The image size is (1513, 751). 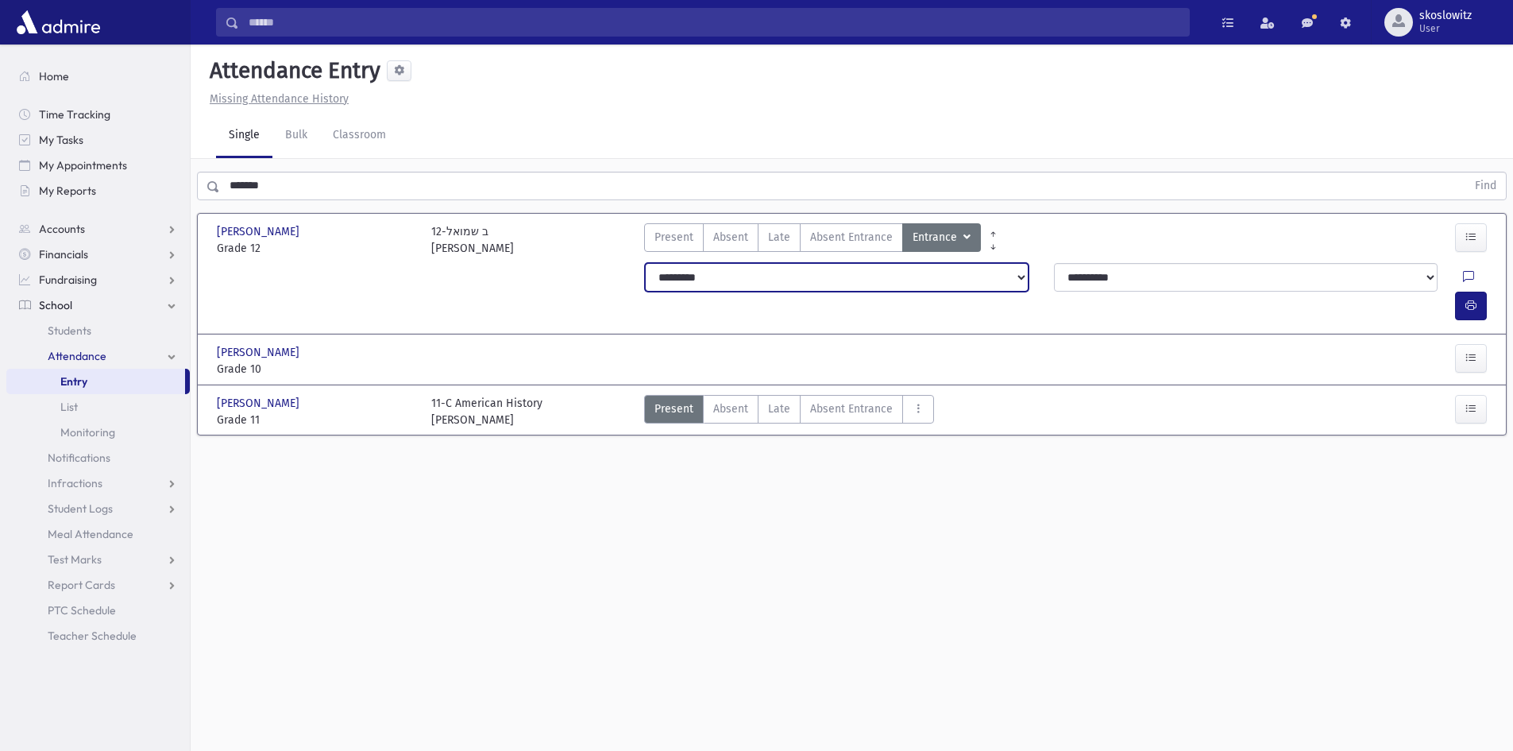 I want to click on a: My Tasks, so click(x=98, y=140).